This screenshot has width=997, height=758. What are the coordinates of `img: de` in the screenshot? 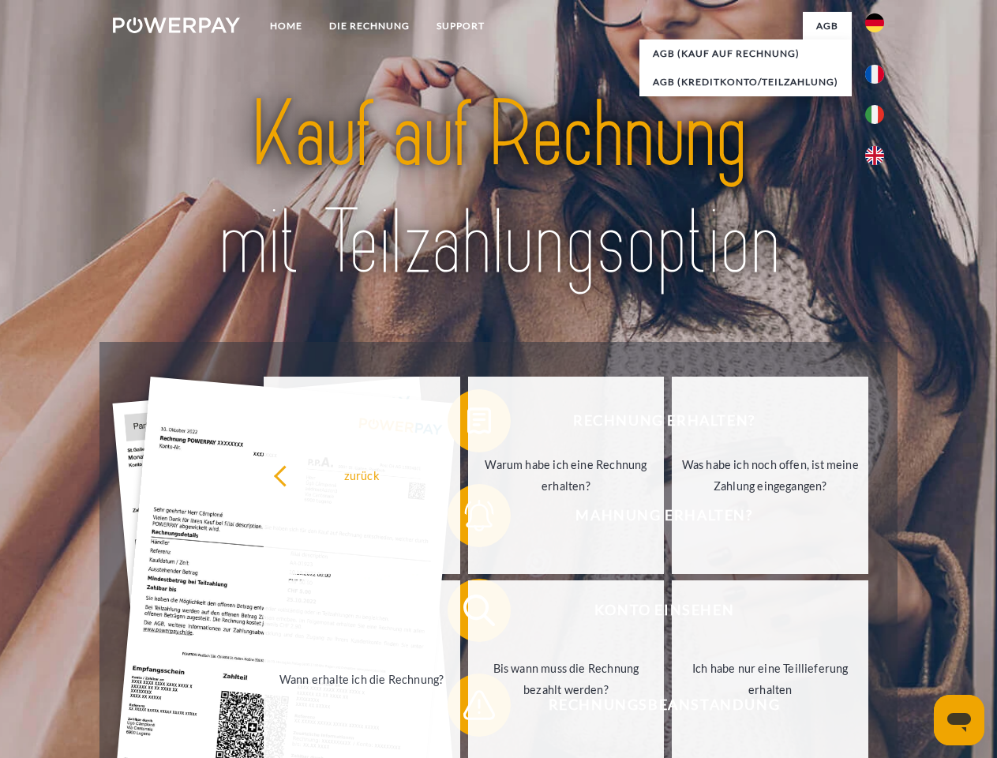 It's located at (875, 23).